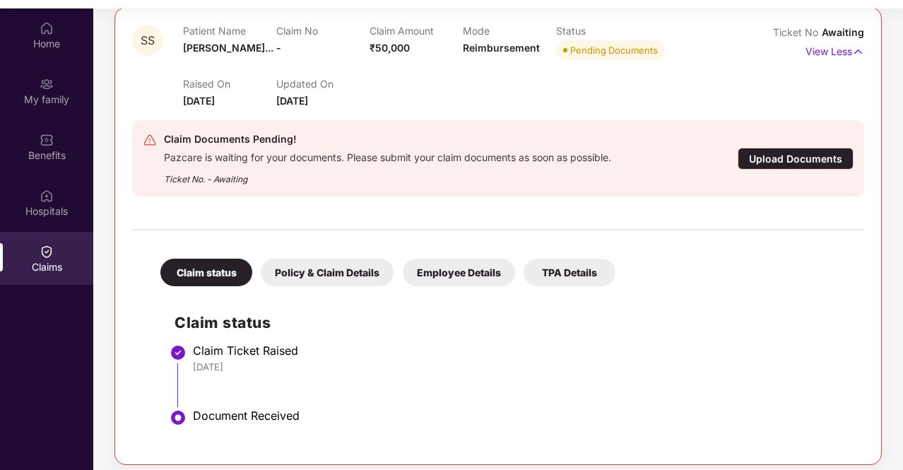  Describe the element at coordinates (387, 139) in the screenshot. I see `div: Claim Documents Pending!` at that location.